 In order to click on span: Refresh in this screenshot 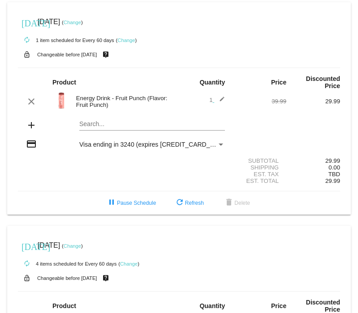, I will do `click(189, 203)`.